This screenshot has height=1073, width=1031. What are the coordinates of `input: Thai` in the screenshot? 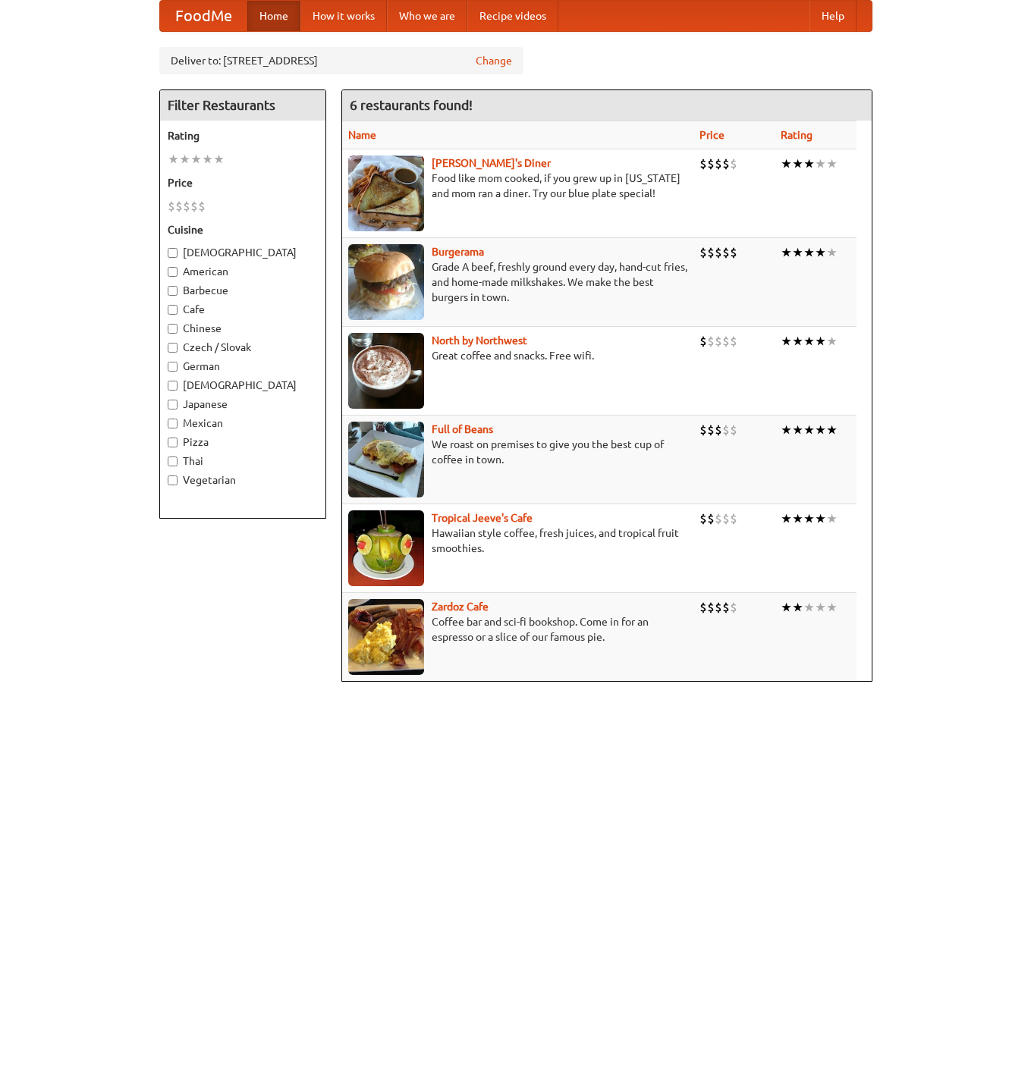 It's located at (172, 461).